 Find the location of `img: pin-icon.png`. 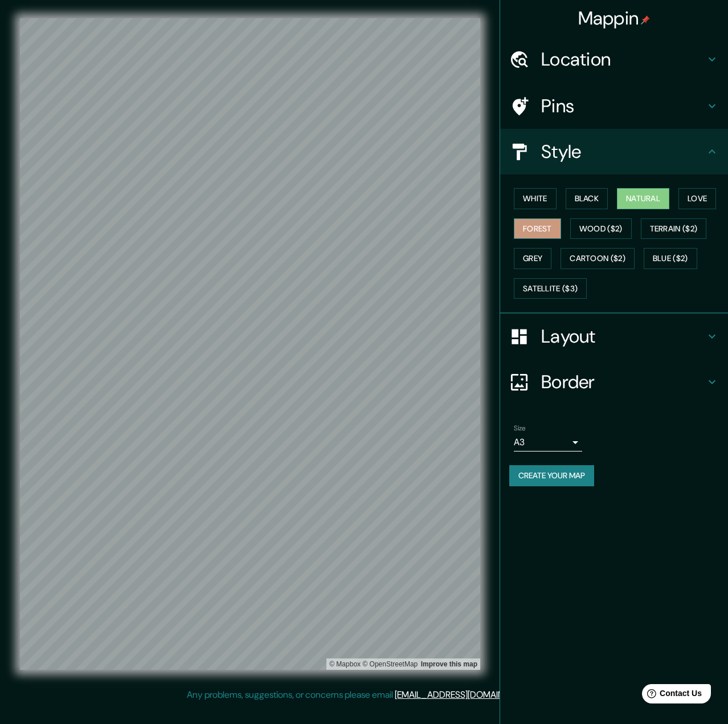

img: pin-icon.png is located at coordinates (646, 20).